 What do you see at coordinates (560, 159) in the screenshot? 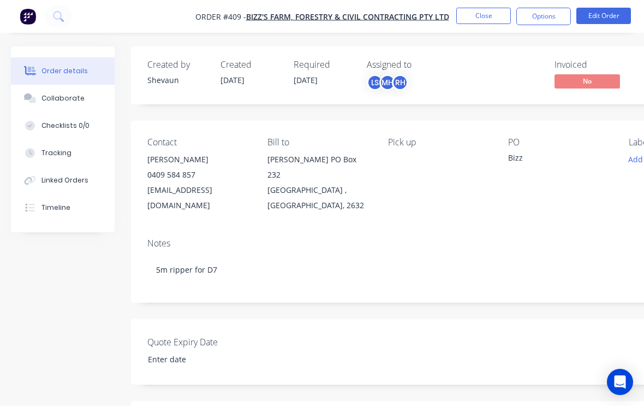
I see `div: Bizz` at bounding box center [560, 159].